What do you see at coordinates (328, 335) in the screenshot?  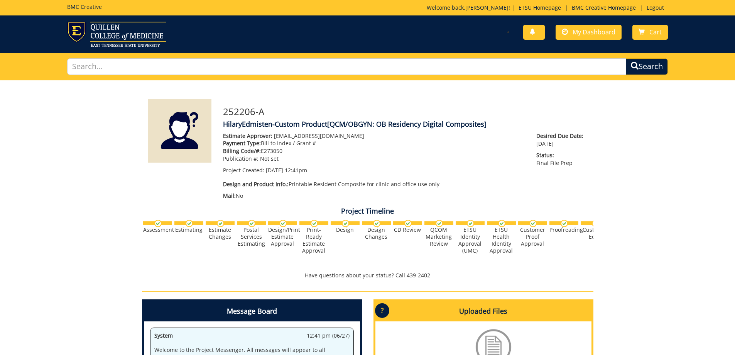 I see `span: 12:41 pm (06/27)` at bounding box center [328, 335].